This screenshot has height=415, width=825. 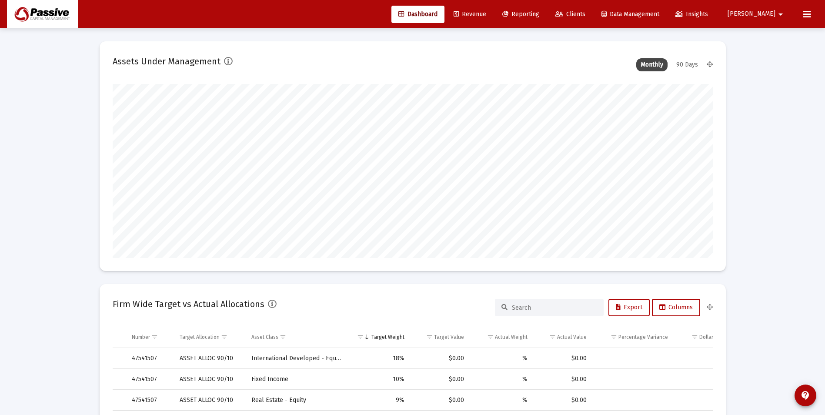 I want to click on span: Data Management, so click(x=630, y=14).